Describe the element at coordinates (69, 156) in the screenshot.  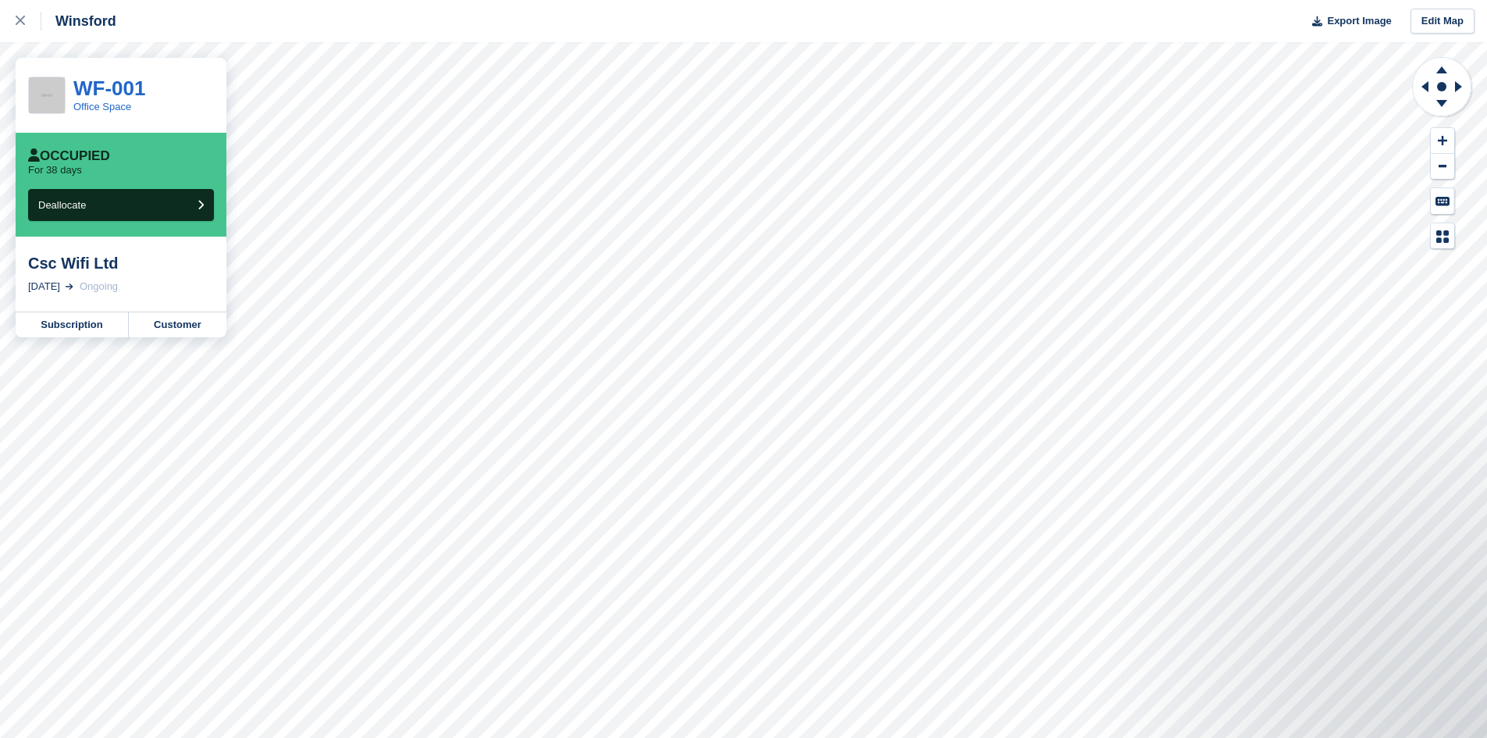
I see `div: Occupied` at that location.